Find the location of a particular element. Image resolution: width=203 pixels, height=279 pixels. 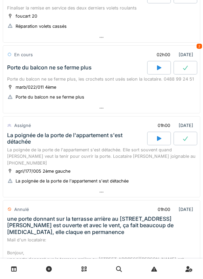

div: 02h00 is located at coordinates (164, 55).